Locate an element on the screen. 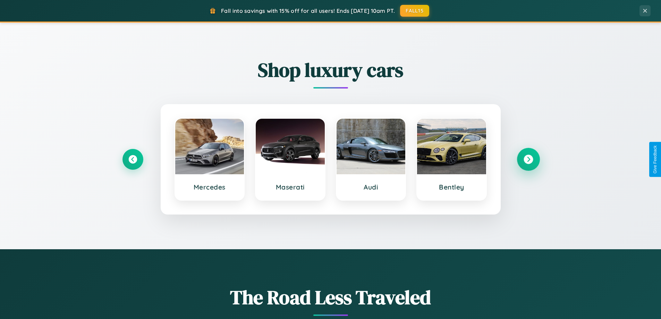 The image size is (661, 319). h3: Bentley is located at coordinates (452, 187).